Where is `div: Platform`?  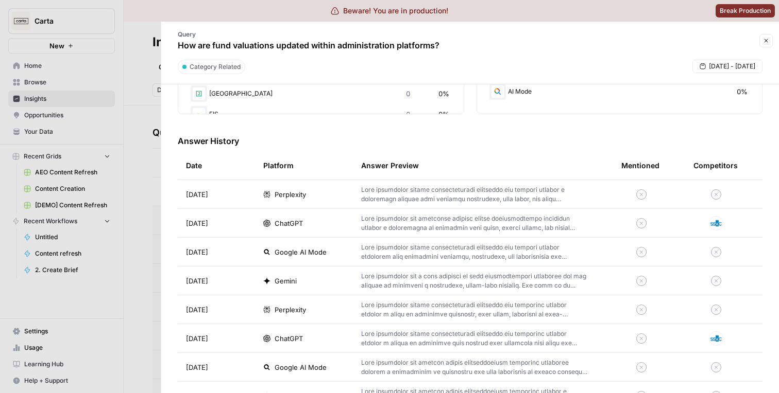
div: Platform is located at coordinates (278, 165).